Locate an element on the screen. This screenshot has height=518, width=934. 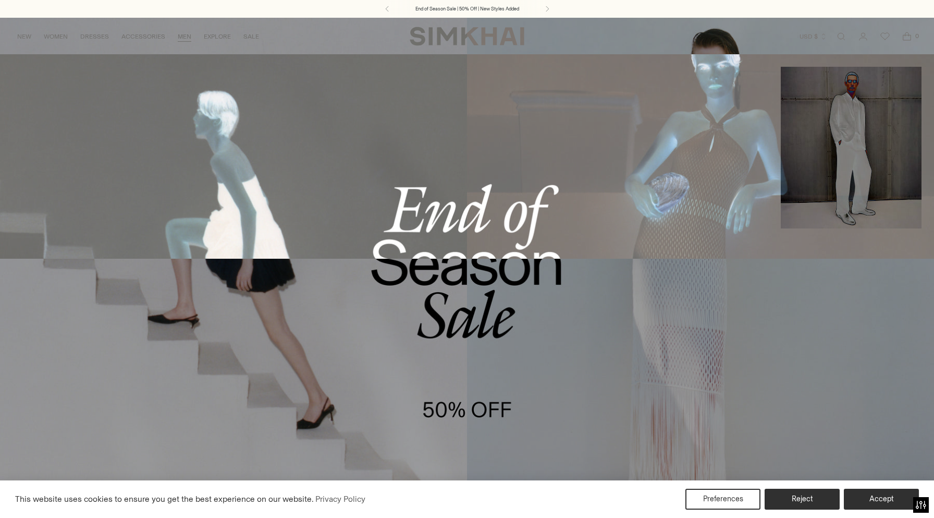
a: MEN is located at coordinates (185, 36).